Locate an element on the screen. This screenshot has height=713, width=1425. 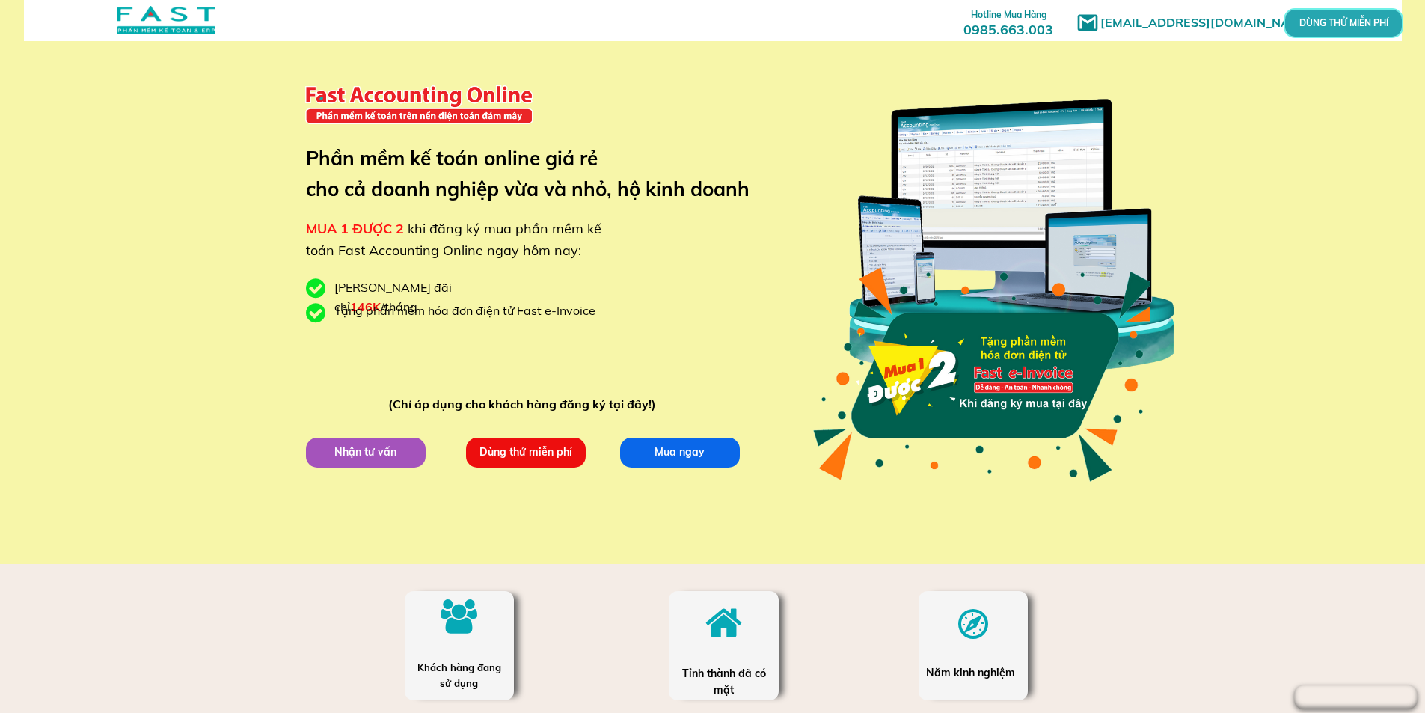
p: Nhận tư vấn is located at coordinates (365, 453).